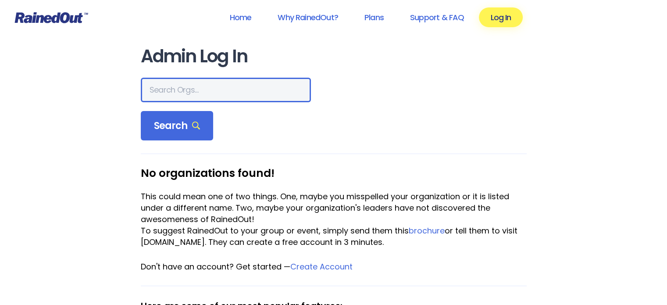 The height and width of the screenshot is (305, 667). What do you see at coordinates (374, 17) in the screenshot?
I see `a: Plans` at bounding box center [374, 17].